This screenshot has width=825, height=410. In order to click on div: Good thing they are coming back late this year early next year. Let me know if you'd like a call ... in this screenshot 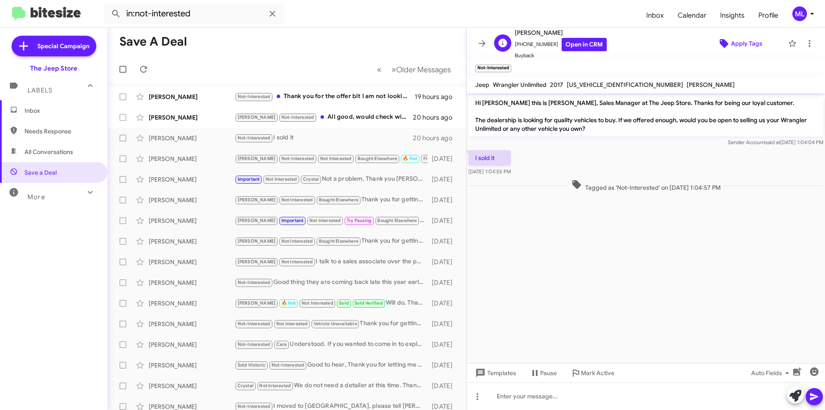, I will do `click(331, 282)`.